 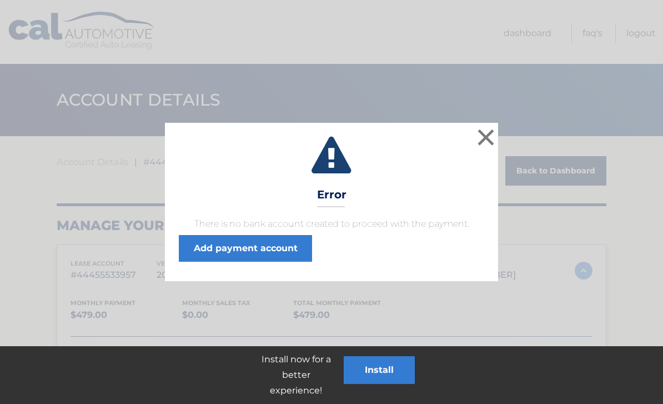 What do you see at coordinates (331, 197) in the screenshot?
I see `h3: Error` at bounding box center [331, 197].